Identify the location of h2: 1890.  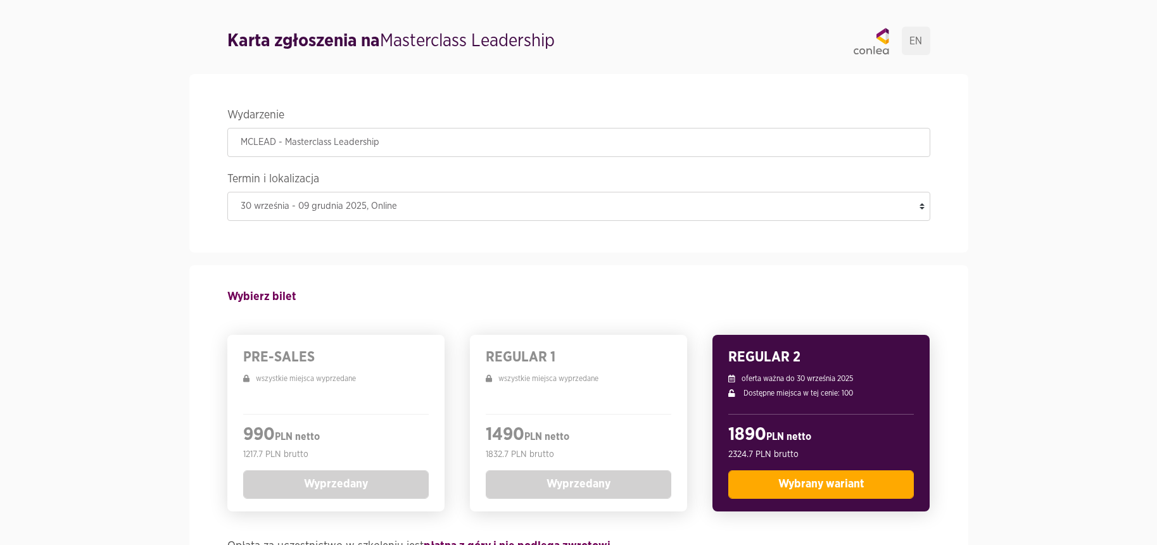
(821, 436).